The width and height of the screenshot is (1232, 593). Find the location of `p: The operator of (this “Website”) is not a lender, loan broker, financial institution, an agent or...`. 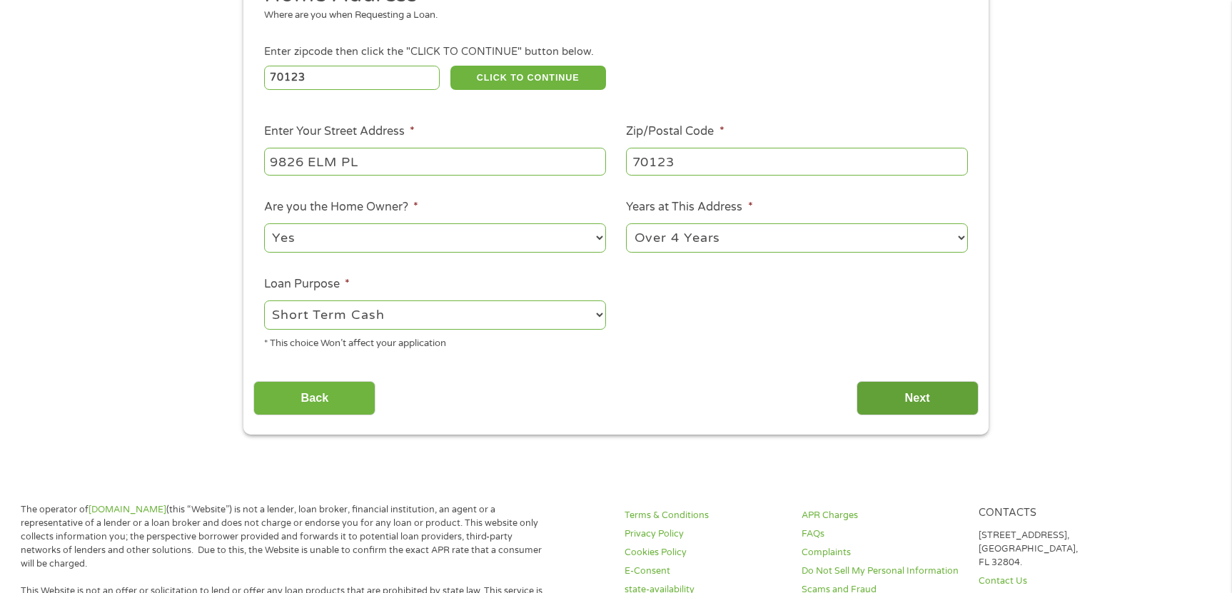

p: The operator of (this “Website”) is not a lender, loan broker, financial institution, an agent or... is located at coordinates (286, 537).